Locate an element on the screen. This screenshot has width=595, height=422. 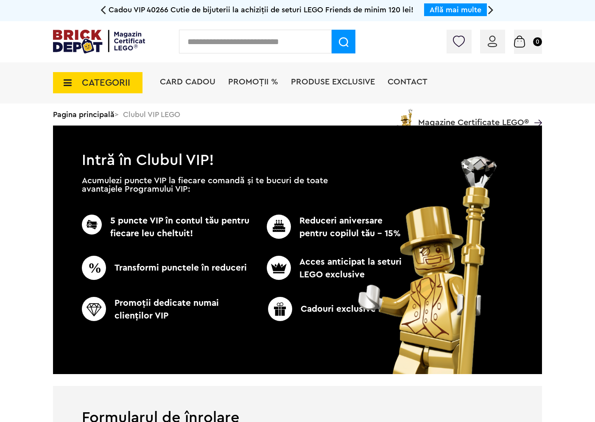
span: CATEGORII is located at coordinates (106, 83).